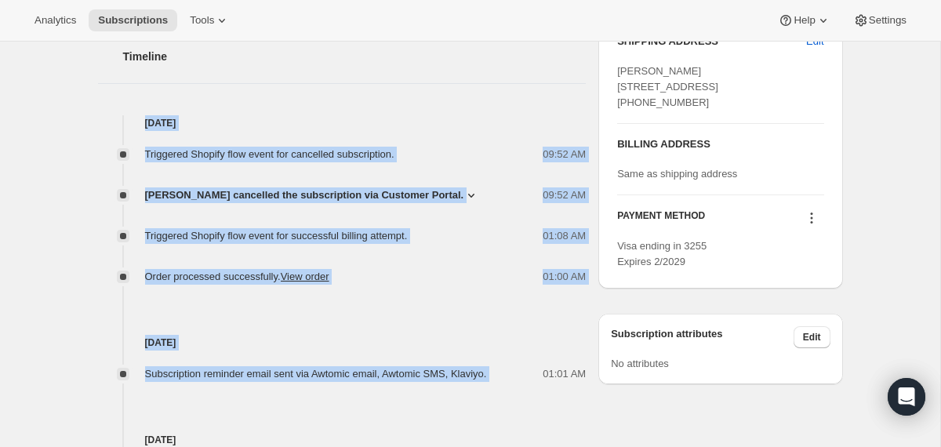 This screenshot has width=941, height=447. Describe the element at coordinates (316, 373) in the screenshot. I see `span: Subscription reminder email sent via Awtomic email, Awtomic SMS, Klaviyo.` at that location.